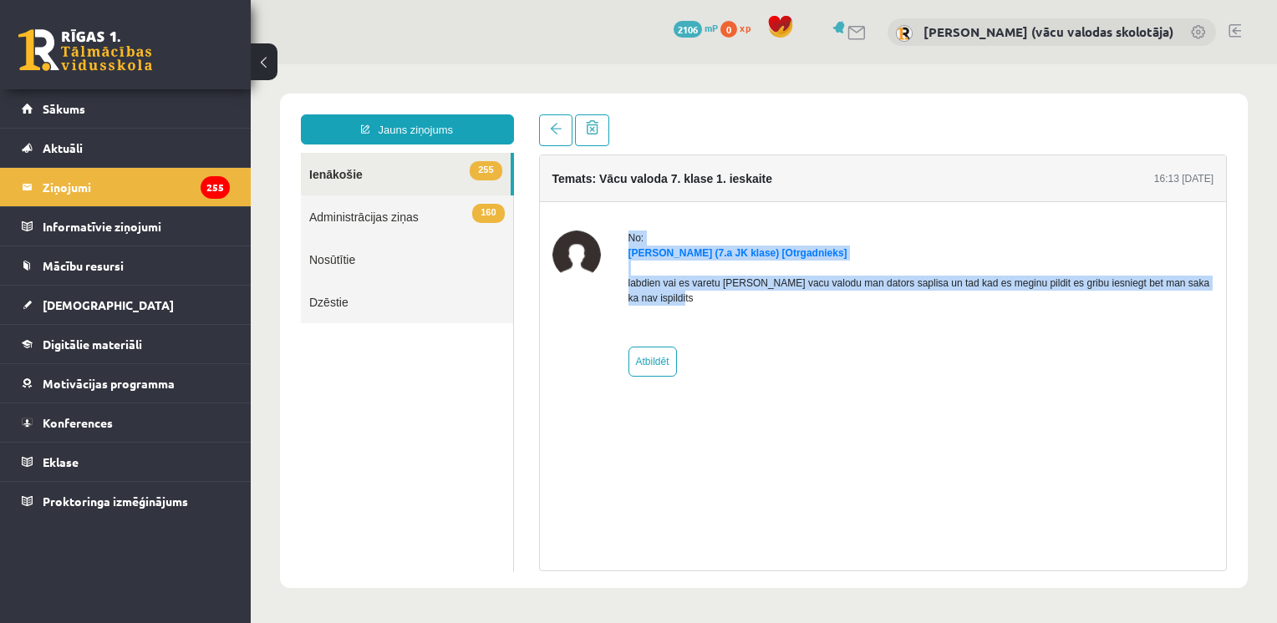 The width and height of the screenshot is (1277, 623). I want to click on span: Mācību resursi, so click(83, 266).